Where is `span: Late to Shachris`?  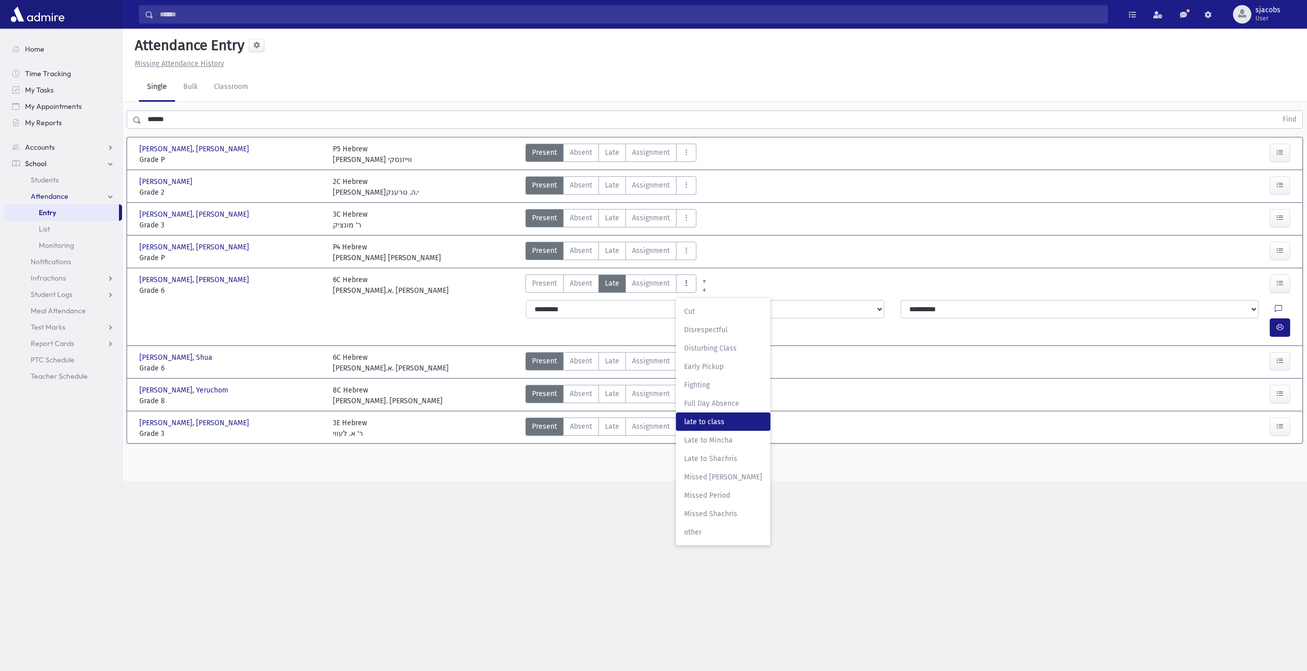
span: Late to Shachris is located at coordinates (723, 458).